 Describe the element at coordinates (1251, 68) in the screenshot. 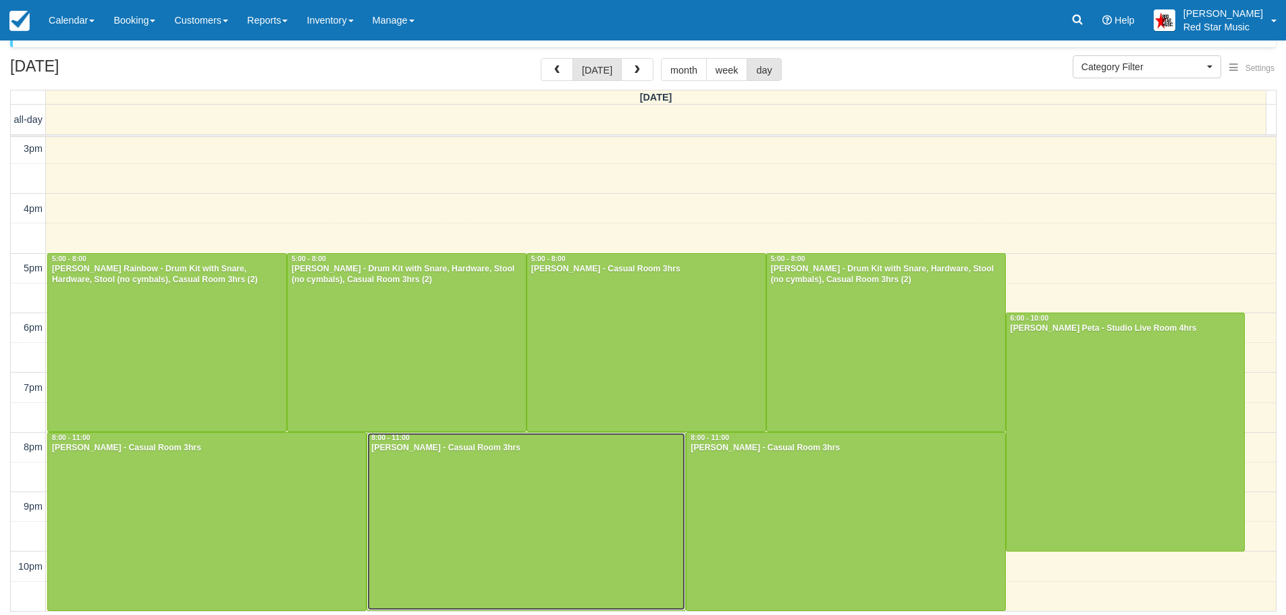

I see `button: Settings` at that location.